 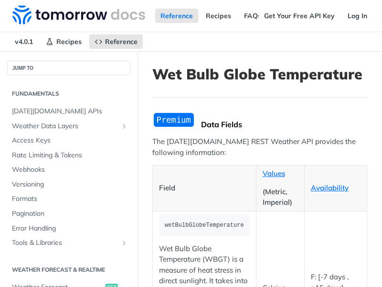 I want to click on span: Weather Data Layers, so click(x=65, y=126).